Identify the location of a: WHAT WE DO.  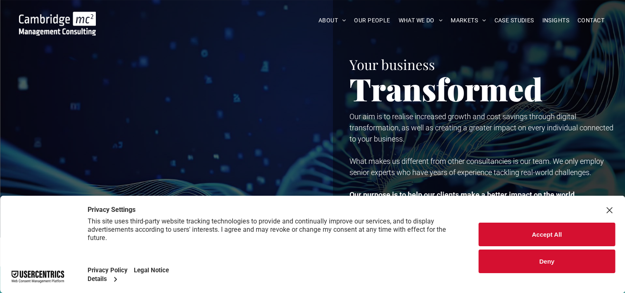
(421, 20).